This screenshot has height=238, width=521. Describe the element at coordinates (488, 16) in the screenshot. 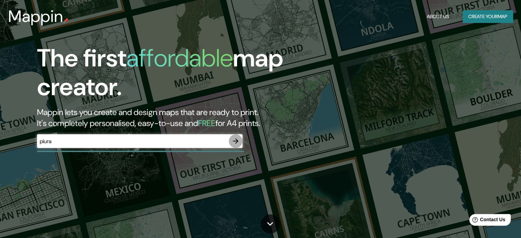

I see `button: Create yourmap` at that location.